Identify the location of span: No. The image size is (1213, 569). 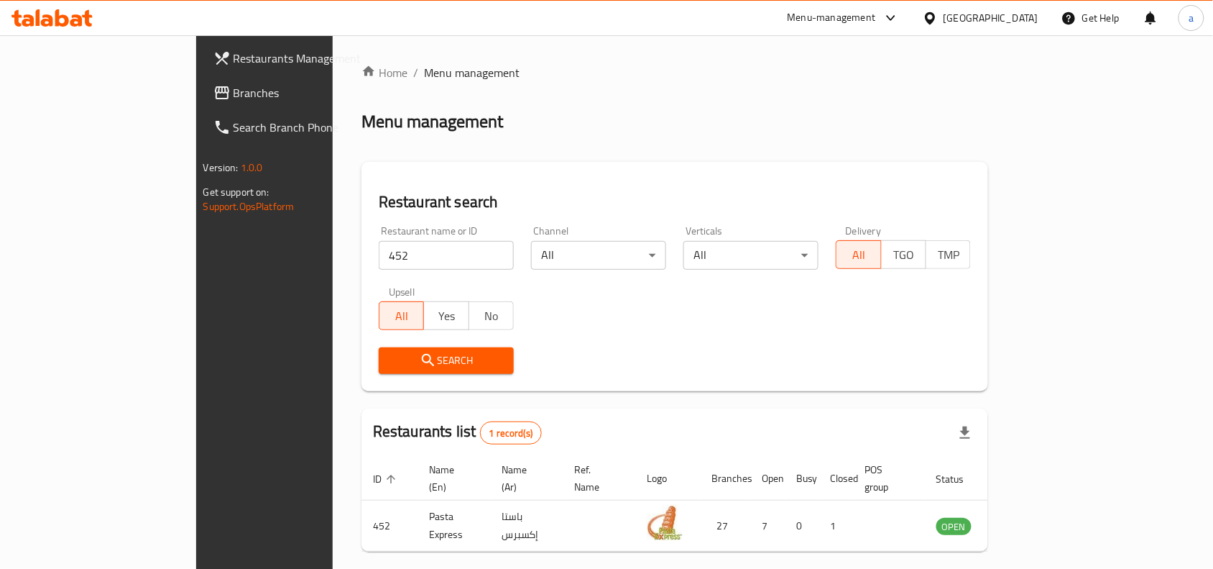
(492, 316).